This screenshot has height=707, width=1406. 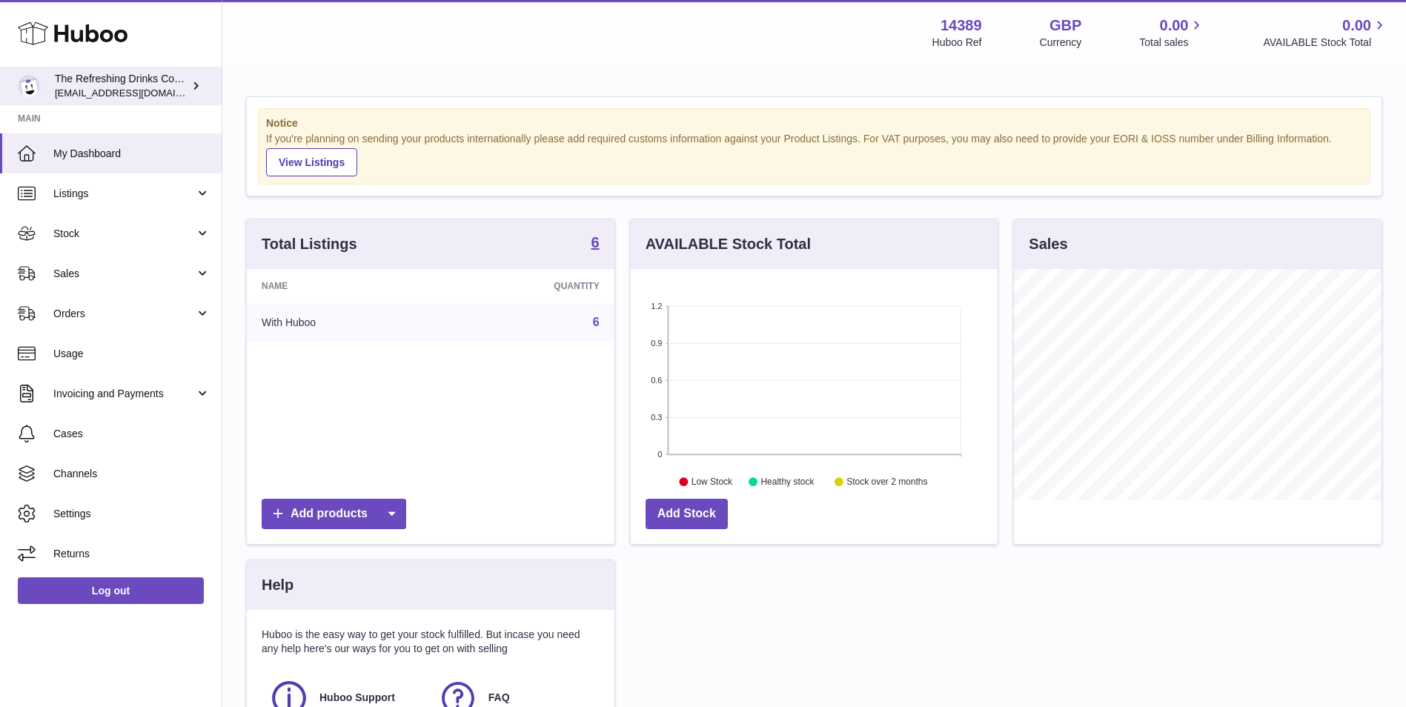 I want to click on strong: Notice, so click(x=814, y=123).